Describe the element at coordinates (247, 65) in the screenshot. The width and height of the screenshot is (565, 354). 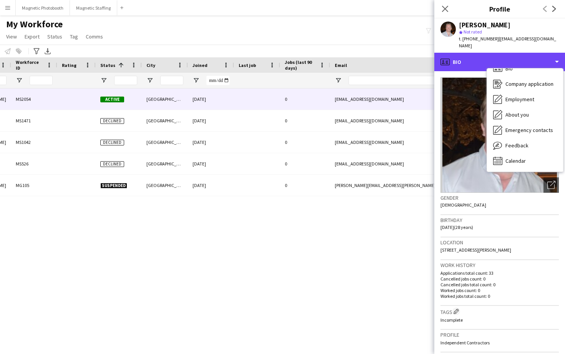
I see `span: Last job` at that location.